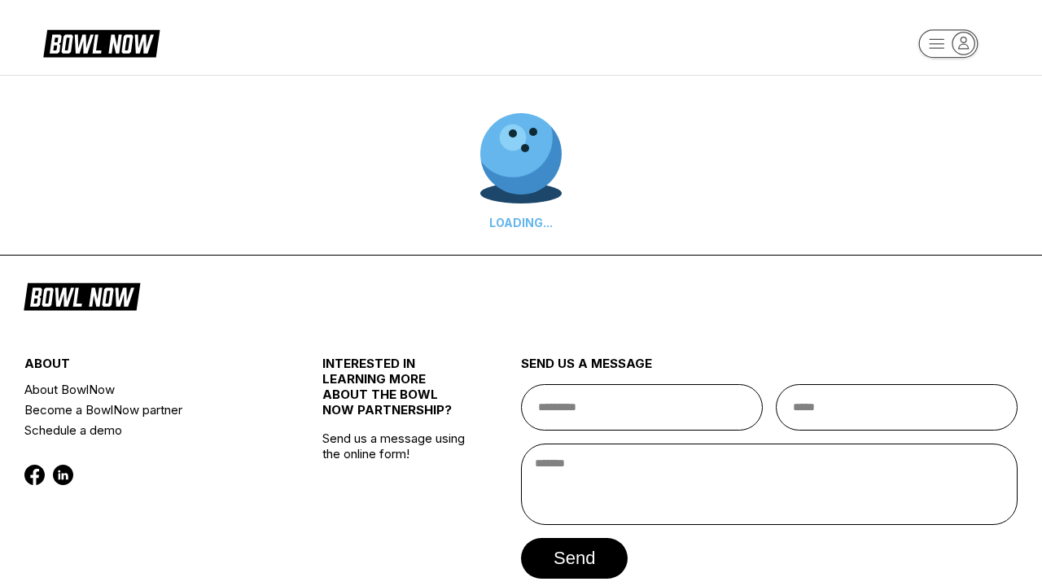 This screenshot has width=1042, height=586. I want to click on a: About BowlNow, so click(148, 389).